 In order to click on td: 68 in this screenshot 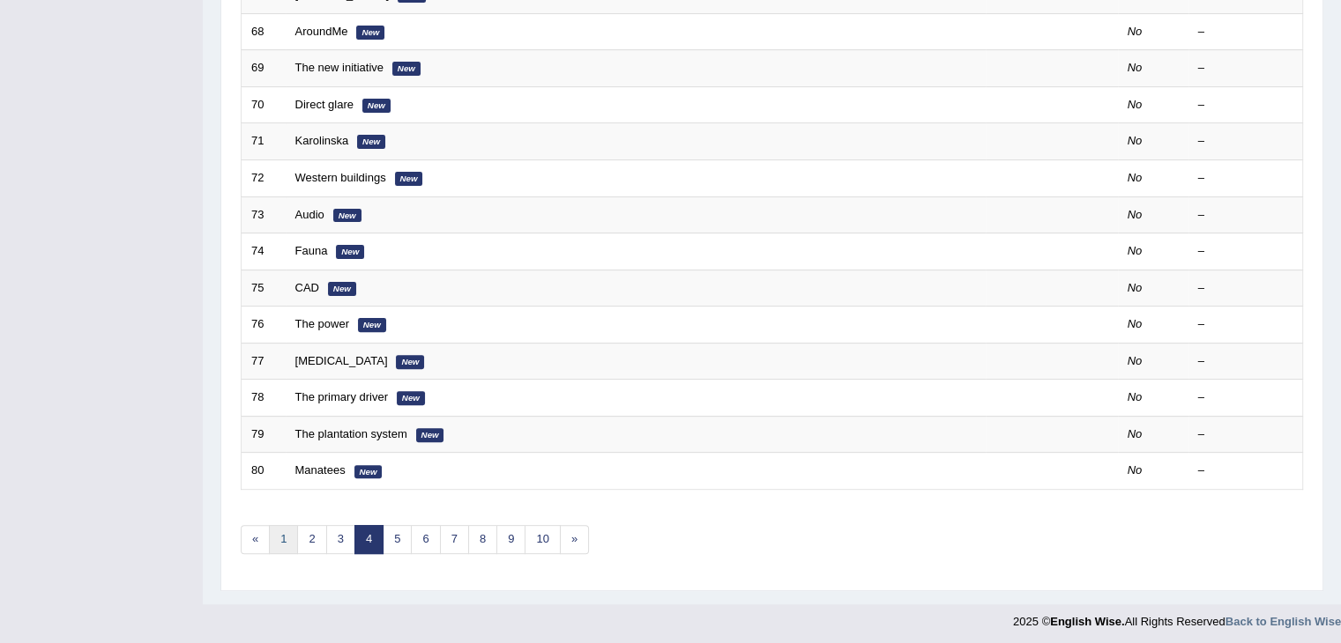, I will do `click(264, 32)`.